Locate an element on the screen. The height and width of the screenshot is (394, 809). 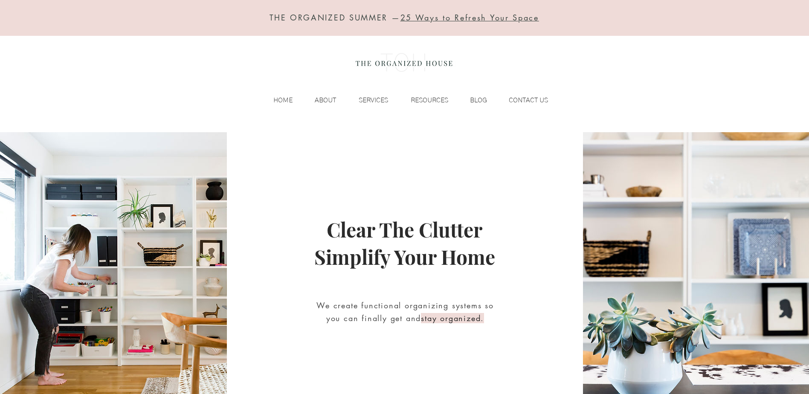
p: HOME is located at coordinates (283, 100).